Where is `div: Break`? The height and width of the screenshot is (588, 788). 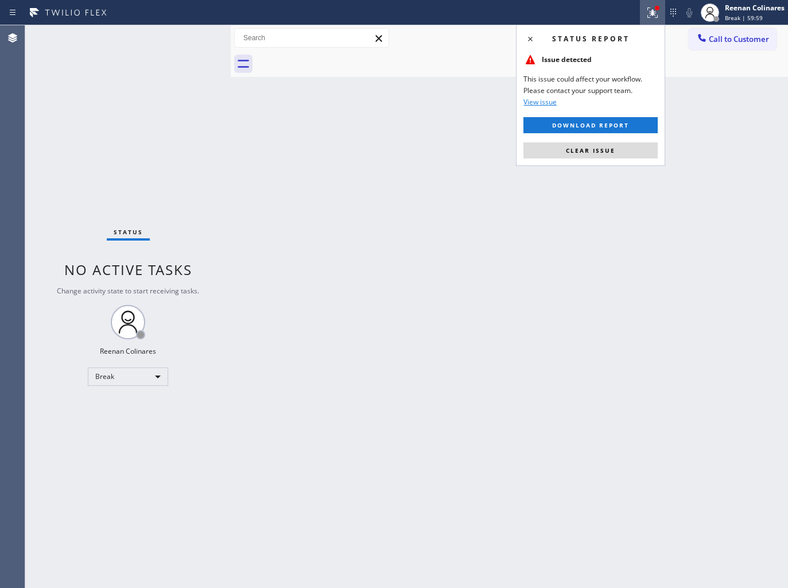
div: Break is located at coordinates (128, 377).